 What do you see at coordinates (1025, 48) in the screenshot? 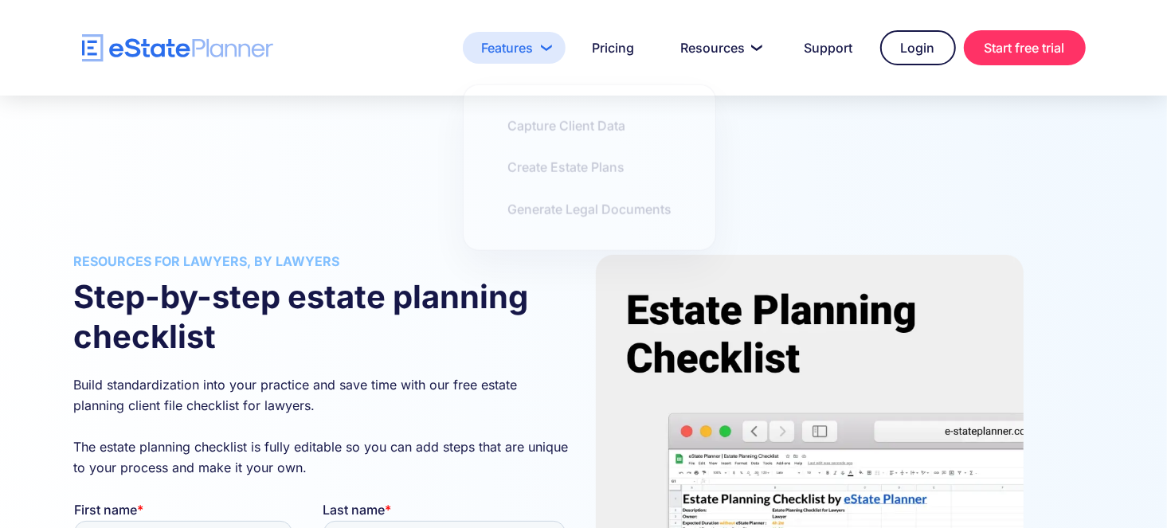
I see `a: Start free trial` at bounding box center [1025, 48].